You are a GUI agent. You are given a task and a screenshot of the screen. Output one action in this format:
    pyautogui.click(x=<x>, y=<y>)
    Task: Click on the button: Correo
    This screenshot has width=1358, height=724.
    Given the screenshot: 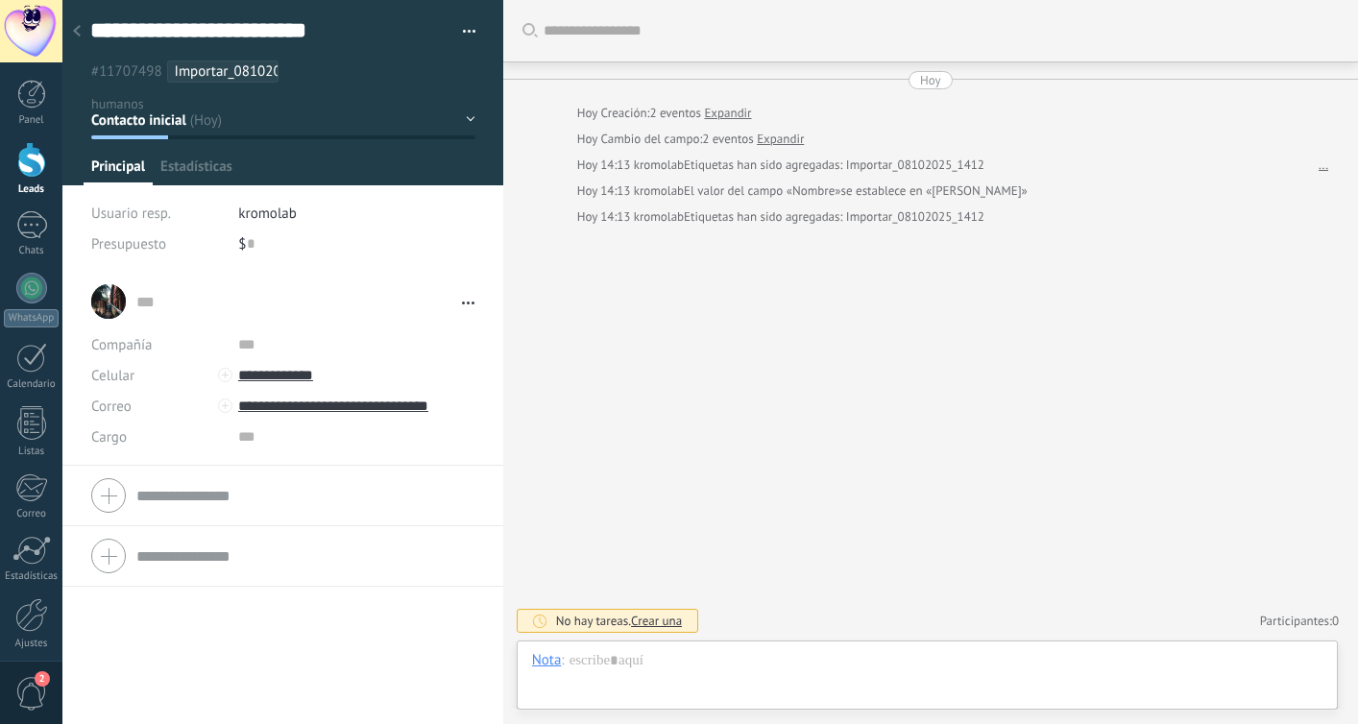 What is the action you would take?
    pyautogui.click(x=111, y=406)
    